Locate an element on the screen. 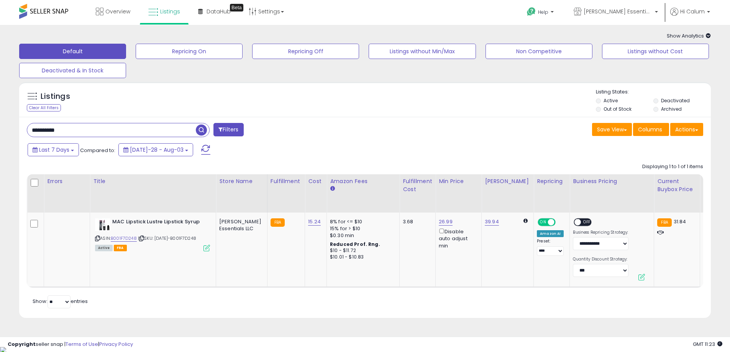 Image resolution: width=730 pixels, height=352 pixels. span: Columns is located at coordinates (650, 130).